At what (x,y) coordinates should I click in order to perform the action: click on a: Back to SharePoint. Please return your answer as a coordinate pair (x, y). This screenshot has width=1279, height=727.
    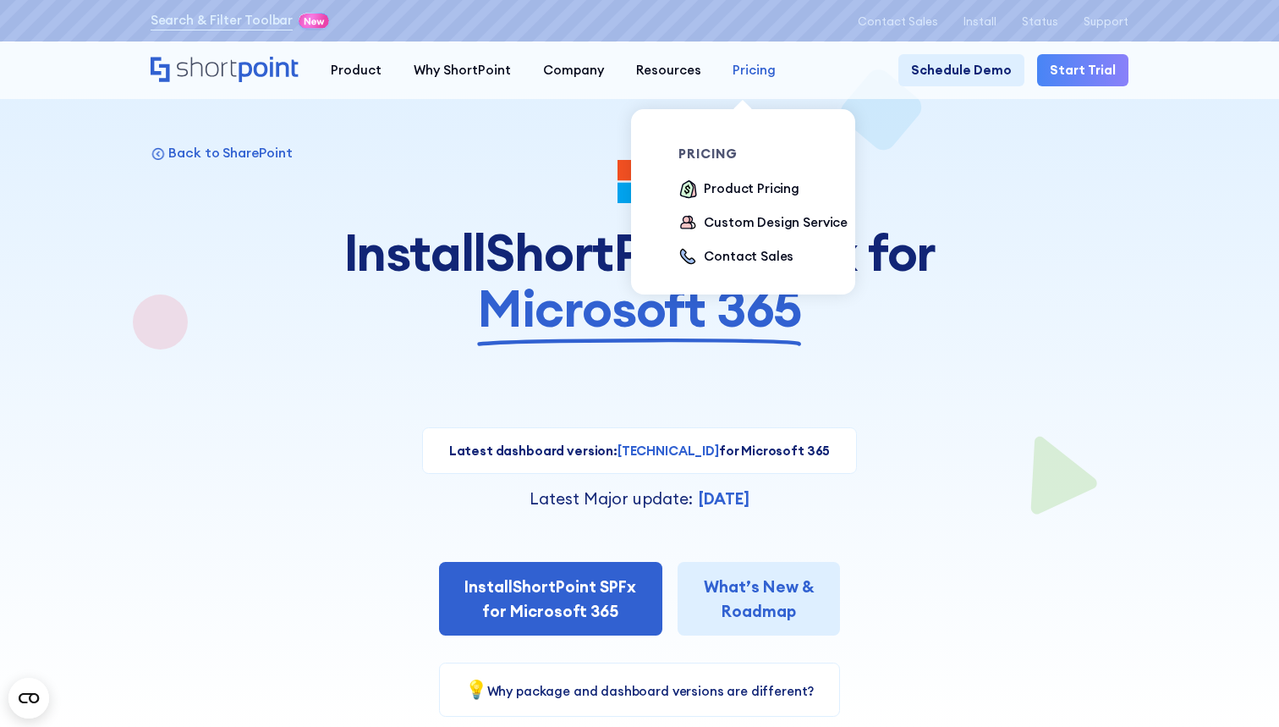
    Looking at the image, I should click on (222, 152).